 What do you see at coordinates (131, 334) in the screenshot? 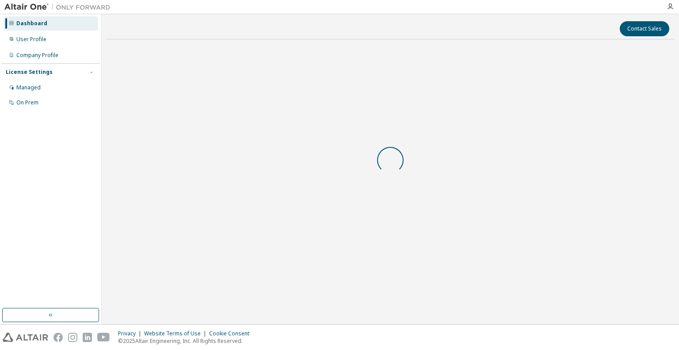
I see `div: Privacy` at bounding box center [131, 334].